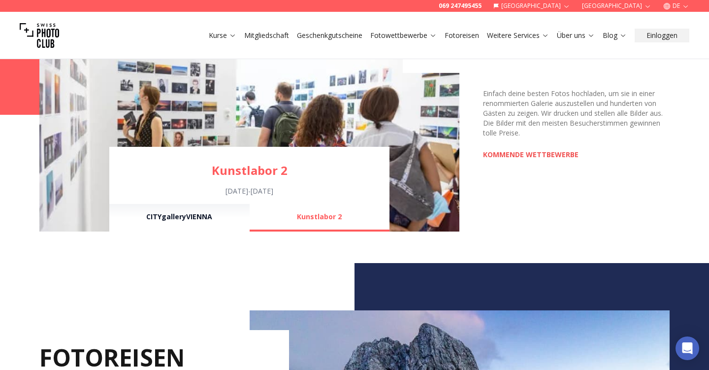 The image size is (709, 370). I want to click on a: Blog, so click(614, 35).